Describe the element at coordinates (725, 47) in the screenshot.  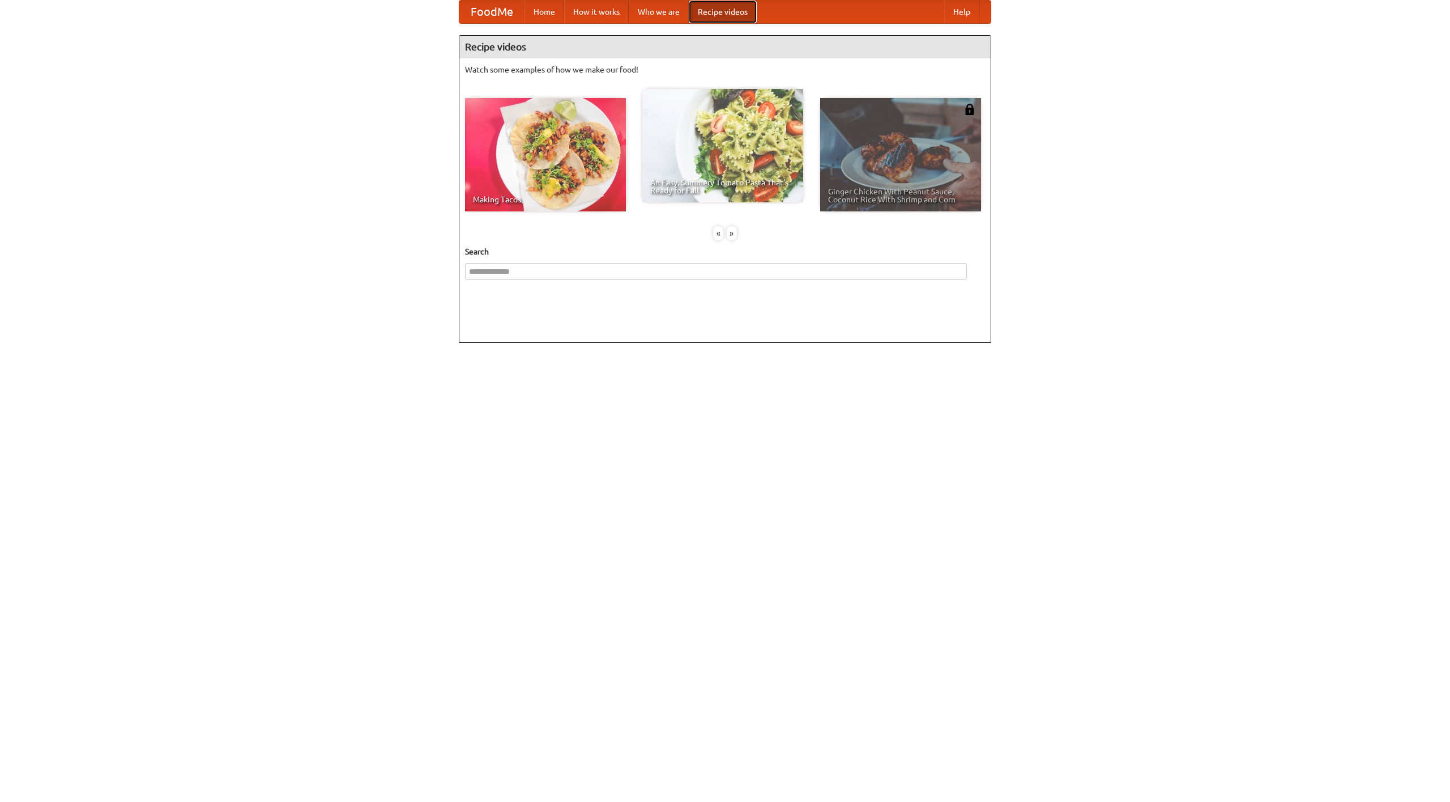
I see `h4: Recipe videos` at that location.